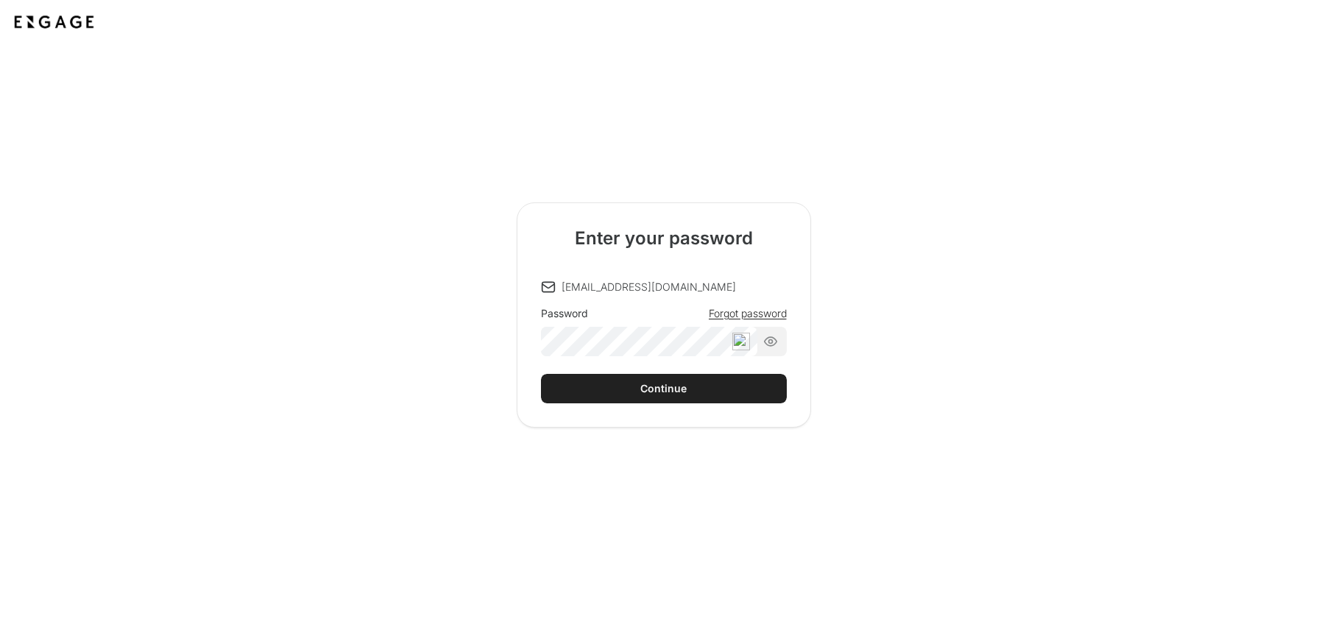  Describe the element at coordinates (565, 314) in the screenshot. I see `div: Password` at that location.